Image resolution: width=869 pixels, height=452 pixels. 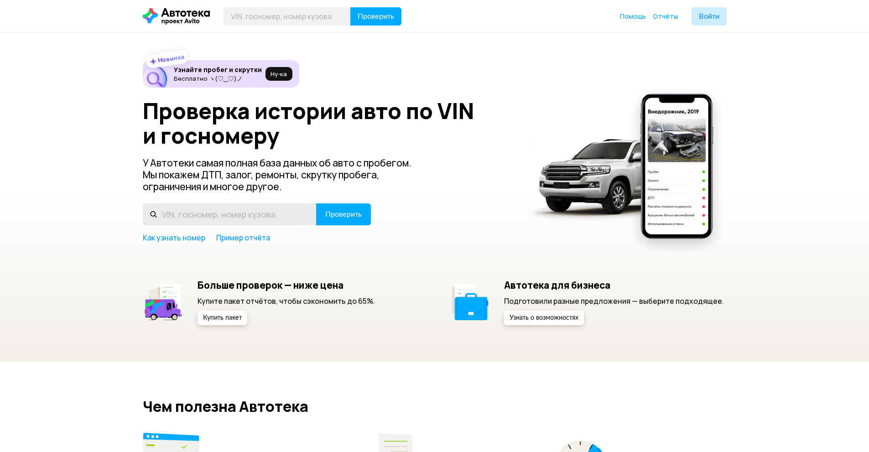 What do you see at coordinates (328, 123) in the screenshot?
I see `h1: Проверка истории авто по VIN и госномеру` at bounding box center [328, 123].